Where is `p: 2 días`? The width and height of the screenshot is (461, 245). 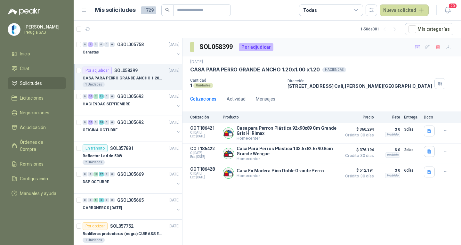
p: 2 días is located at coordinates (412, 150).